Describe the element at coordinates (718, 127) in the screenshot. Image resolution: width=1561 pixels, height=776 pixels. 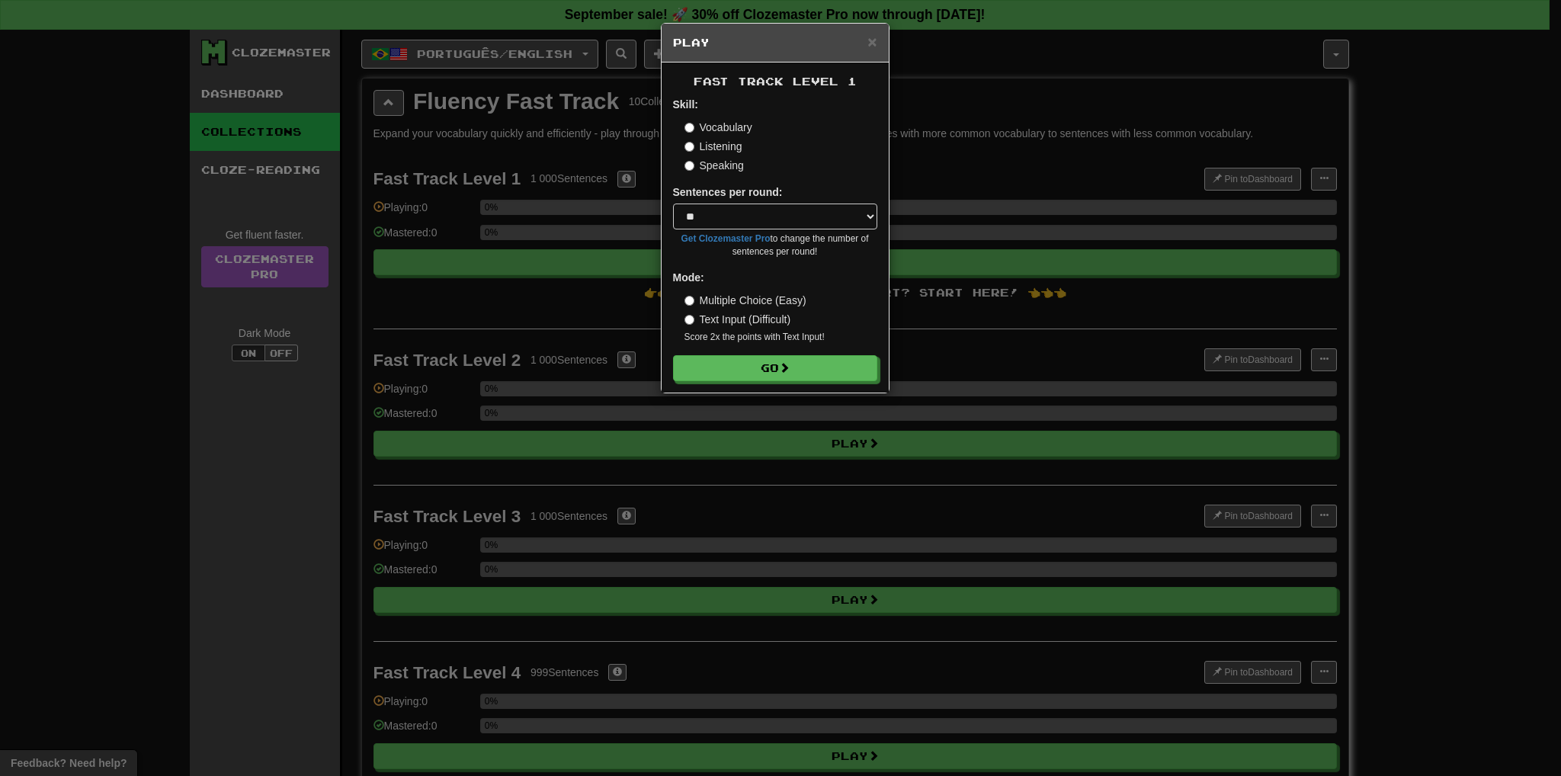
I see `label: Vocabulary` at that location.